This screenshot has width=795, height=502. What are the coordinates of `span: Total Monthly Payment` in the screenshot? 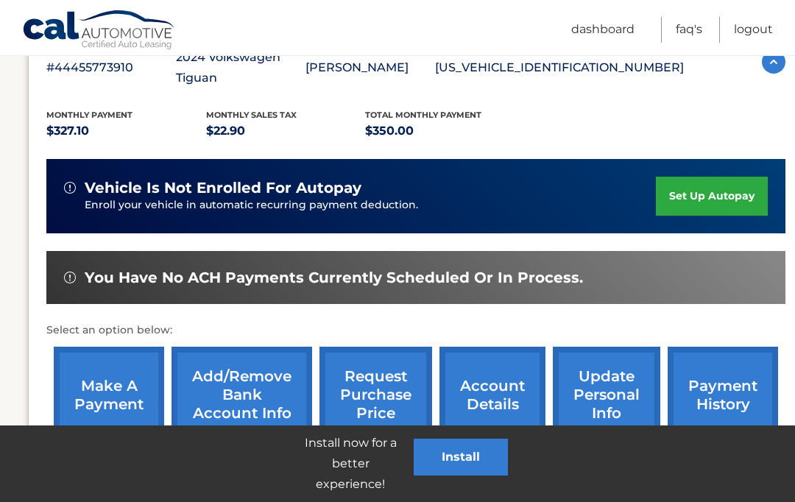 It's located at (423, 115).